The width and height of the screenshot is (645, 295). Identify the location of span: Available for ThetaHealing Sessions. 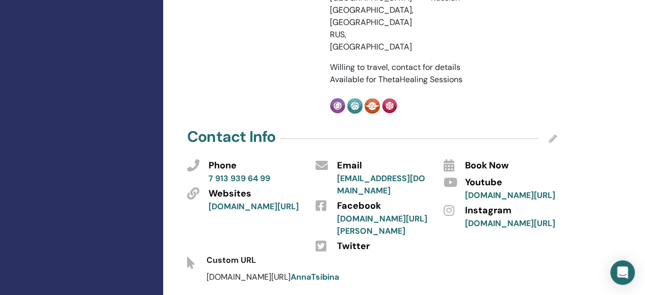
(396, 79).